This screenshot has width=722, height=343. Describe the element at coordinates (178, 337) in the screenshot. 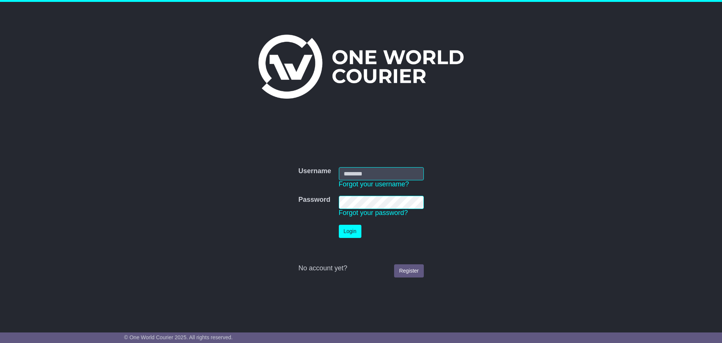

I see `span: © One World Courier 2025. All rights reserved.` at that location.